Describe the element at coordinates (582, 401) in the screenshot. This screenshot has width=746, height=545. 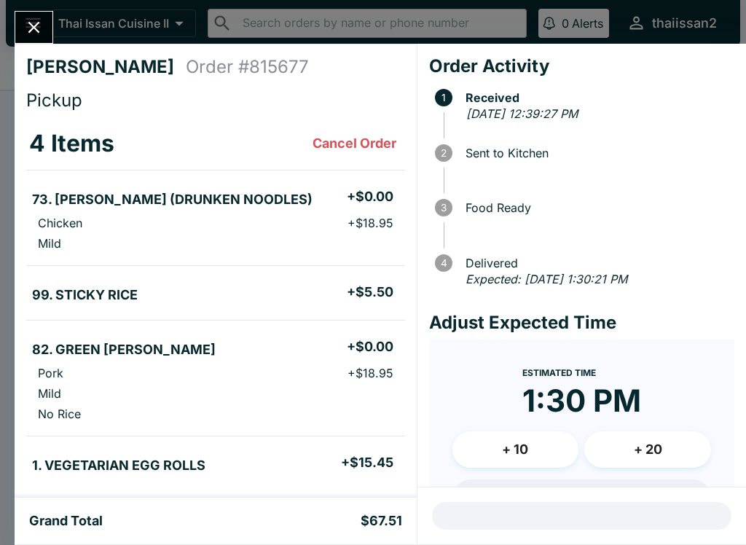
I see `time: 1:30 PM` at that location.